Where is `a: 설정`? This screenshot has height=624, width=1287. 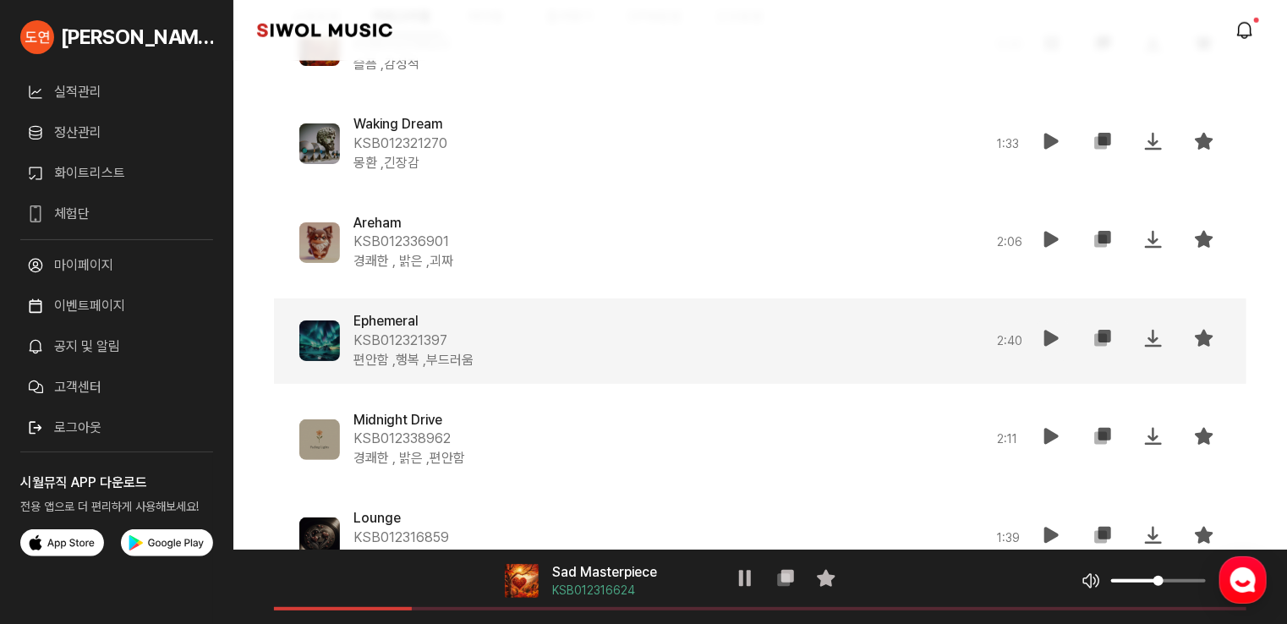 a: 설정 is located at coordinates (271, 505).